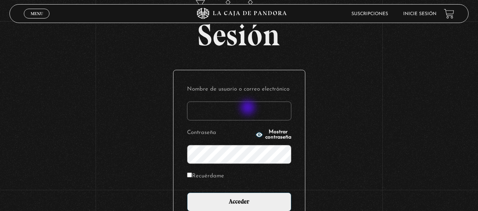  Describe the element at coordinates (278, 135) in the screenshot. I see `span: Mostrar contraseña` at that location.